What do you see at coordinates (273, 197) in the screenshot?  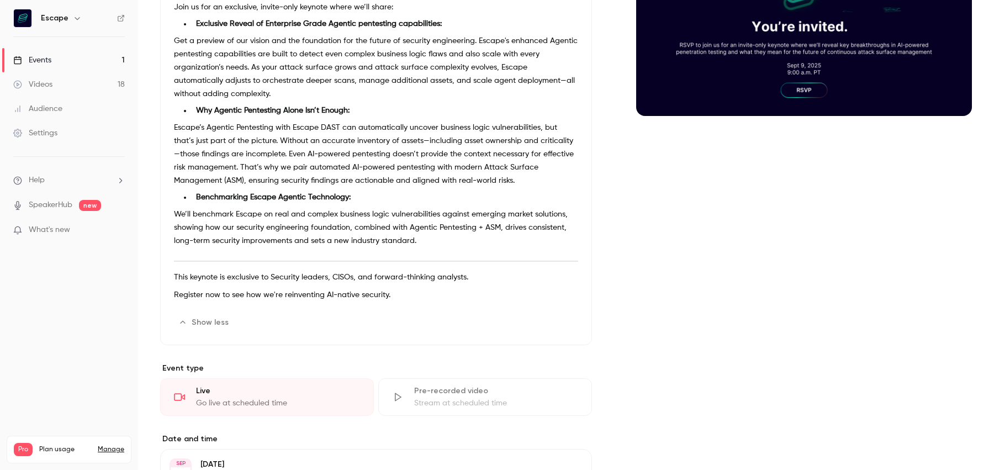 I see `strong: Benchmarking Escape Agentic Technology:` at bounding box center [273, 197].